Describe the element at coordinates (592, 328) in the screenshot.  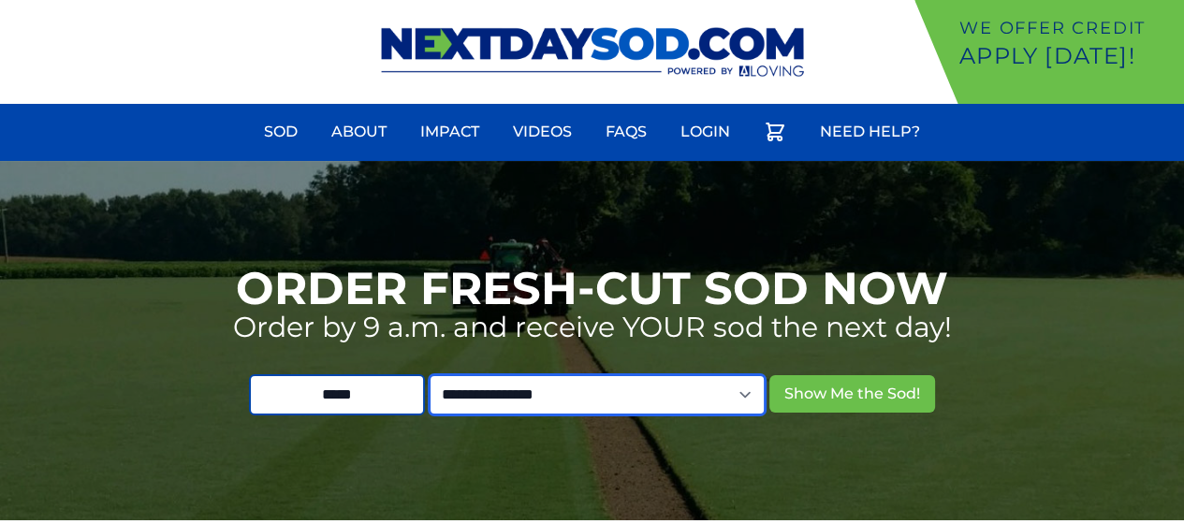
I see `p: Order by 9 a.m. and receive YOUR sod the next day!` at that location.